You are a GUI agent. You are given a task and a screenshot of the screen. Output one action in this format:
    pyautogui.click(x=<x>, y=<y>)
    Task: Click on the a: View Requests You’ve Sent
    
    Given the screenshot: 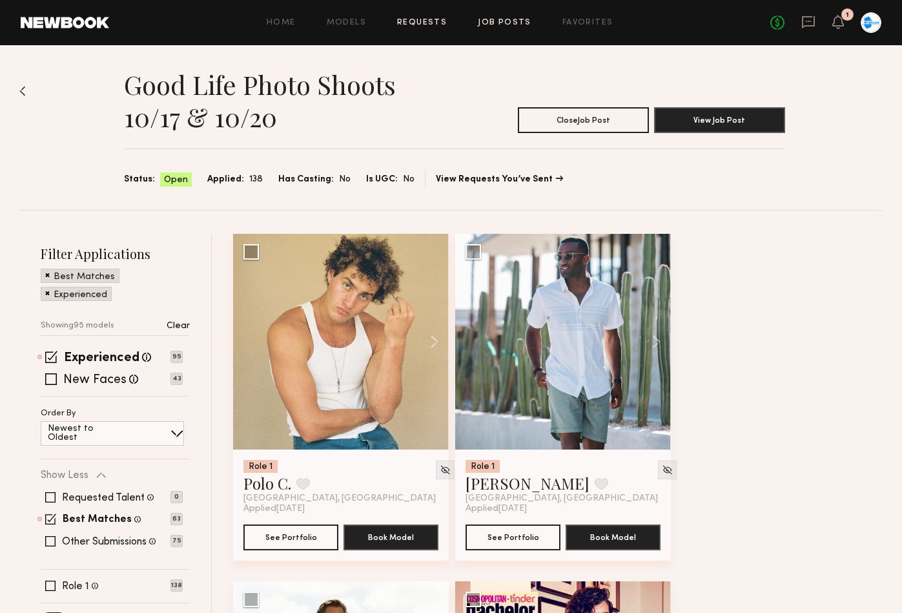 What is the action you would take?
    pyautogui.click(x=499, y=179)
    